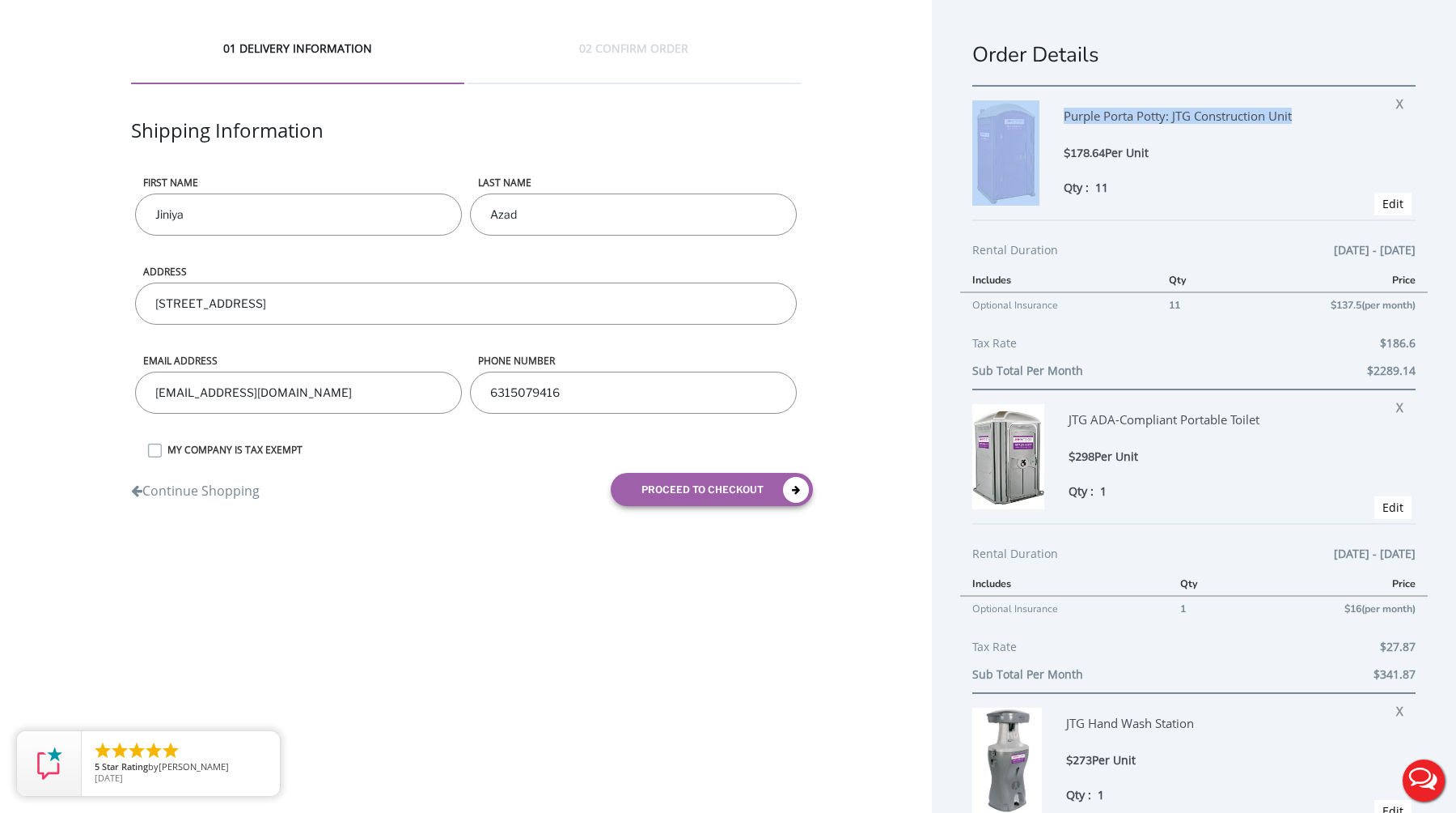 The width and height of the screenshot is (1456, 813). I want to click on a: Continue Shopping, so click(195, 487).